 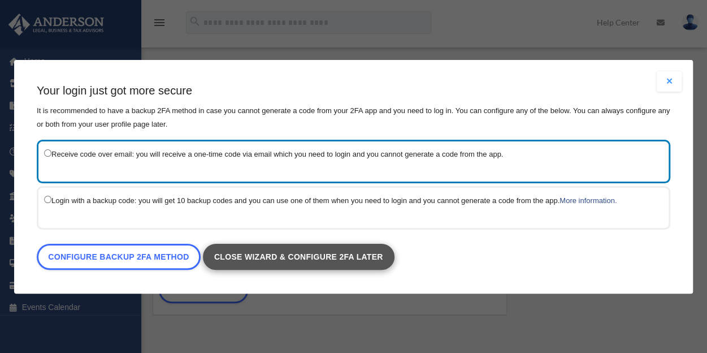 What do you see at coordinates (47, 153) in the screenshot?
I see `input: Receive code over email: you will receive a one-time code via email which you need to login and y...` at bounding box center [47, 153].